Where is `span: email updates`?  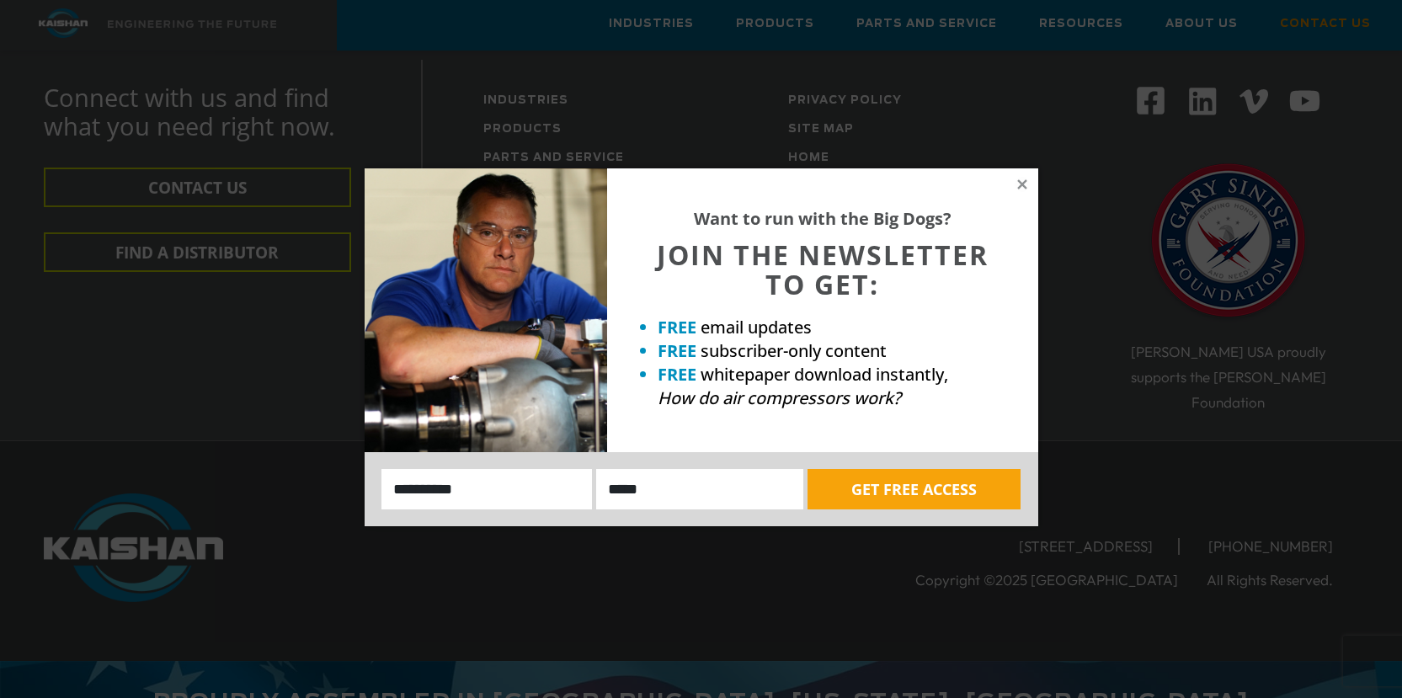
span: email updates is located at coordinates (756, 327).